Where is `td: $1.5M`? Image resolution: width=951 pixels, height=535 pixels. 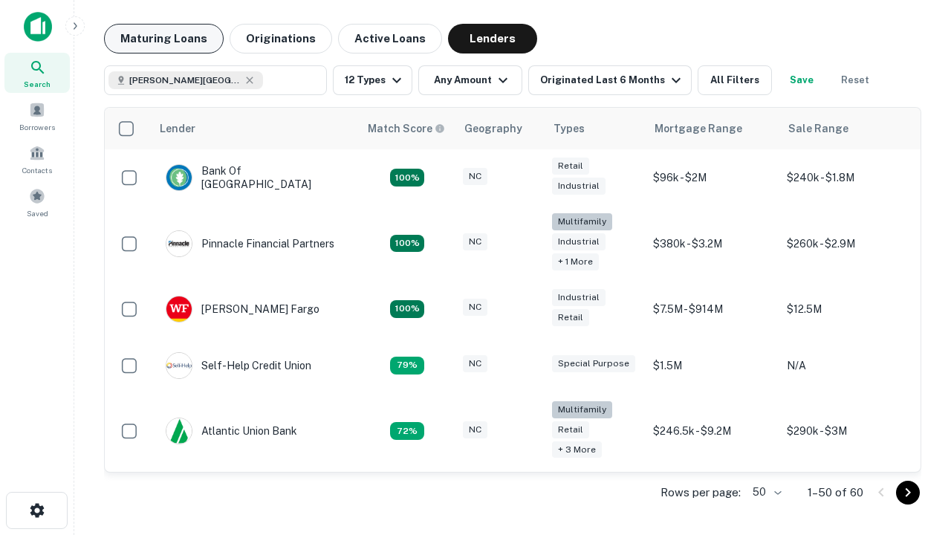 td: $1.5M is located at coordinates (713, 366).